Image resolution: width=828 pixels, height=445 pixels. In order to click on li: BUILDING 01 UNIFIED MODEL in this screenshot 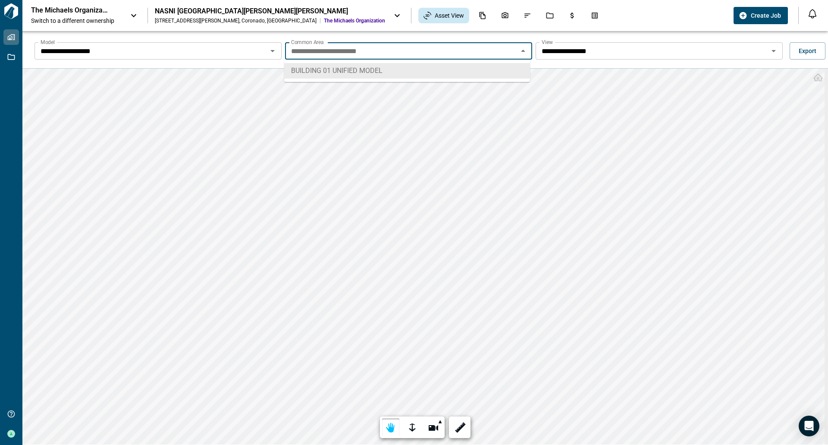, I will do `click(407, 71)`.